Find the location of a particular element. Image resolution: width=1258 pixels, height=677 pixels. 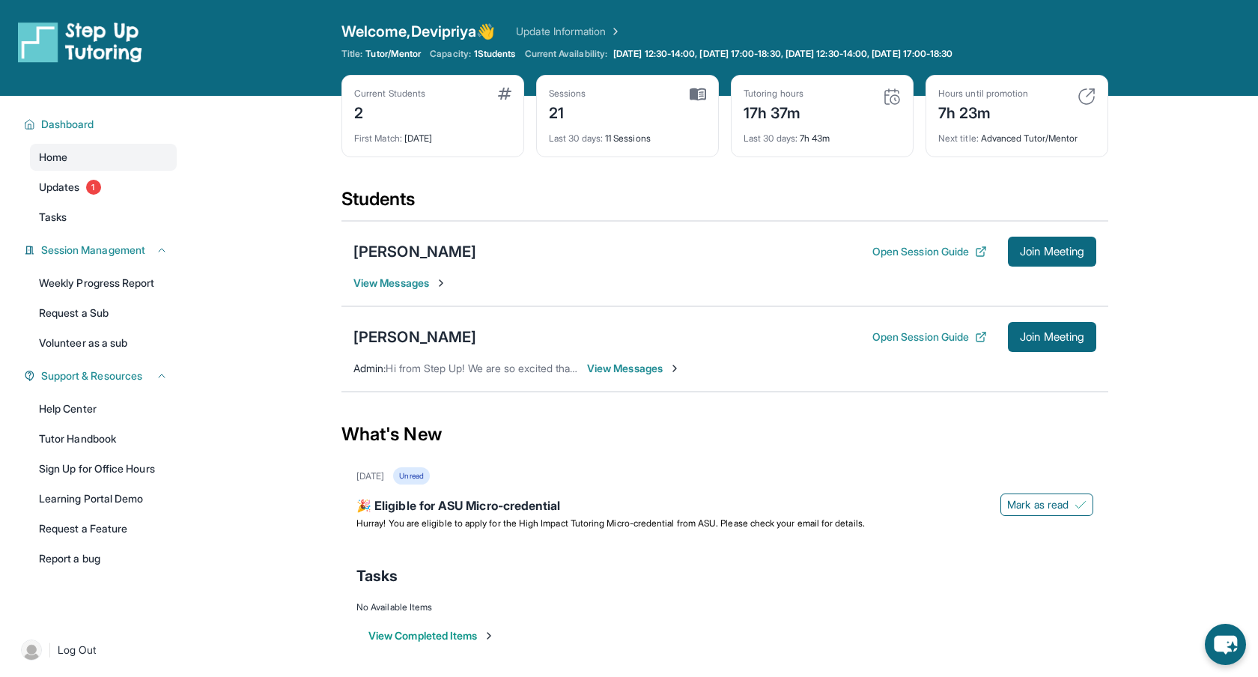

span: Hurray! You are eligible to apply for the High Impact Tutoring Micro-credential from ASU. Please ... is located at coordinates (610, 523).